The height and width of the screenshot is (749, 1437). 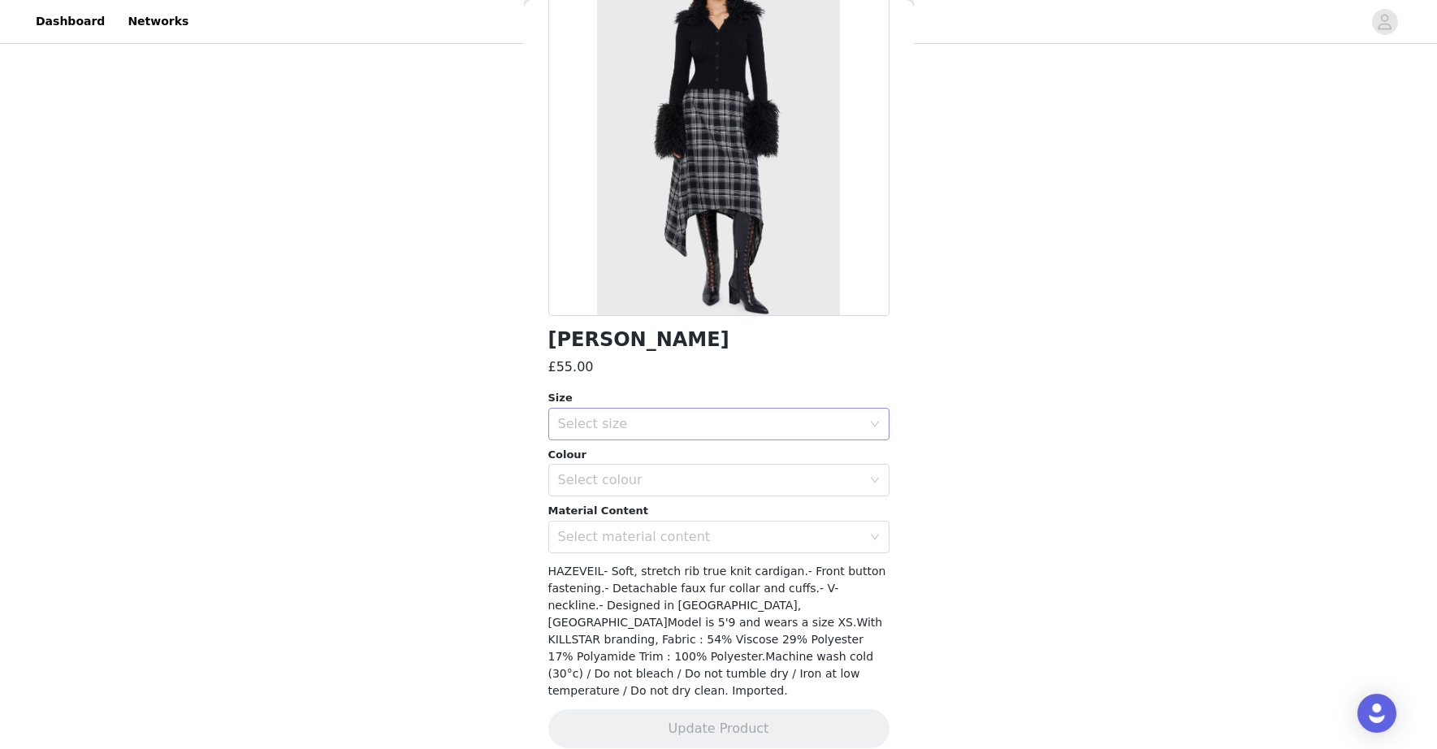 I want to click on div: Open Intercom Messenger, so click(x=1377, y=713).